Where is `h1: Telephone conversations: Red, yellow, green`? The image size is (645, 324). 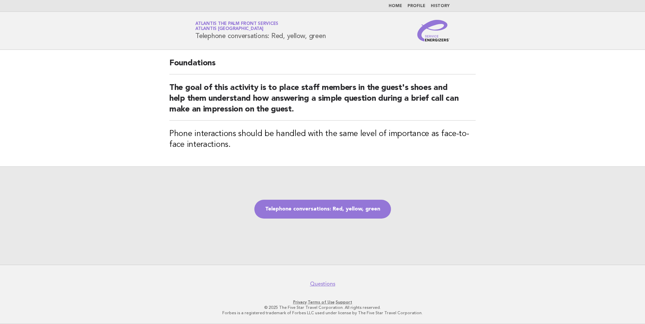 h1: Telephone conversations: Red, yellow, green is located at coordinates (260, 31).